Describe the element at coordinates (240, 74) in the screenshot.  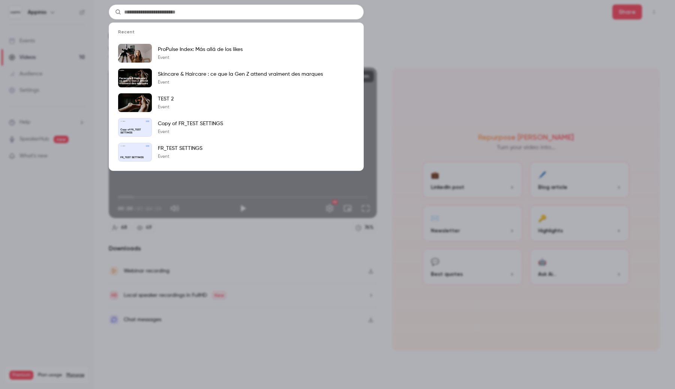
I see `p: Skincare & Haircare : ce que la Gen Z attend vraiment des marques` at that location.